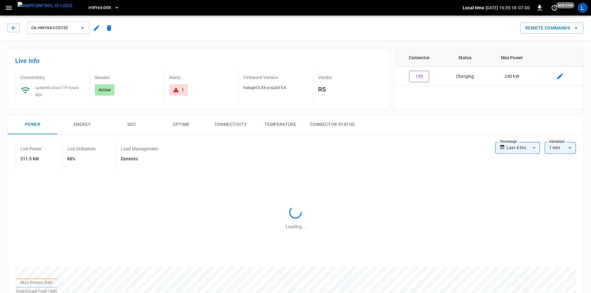  Describe the element at coordinates (199, 61) in the screenshot. I see `h6: Live Info` at that location.